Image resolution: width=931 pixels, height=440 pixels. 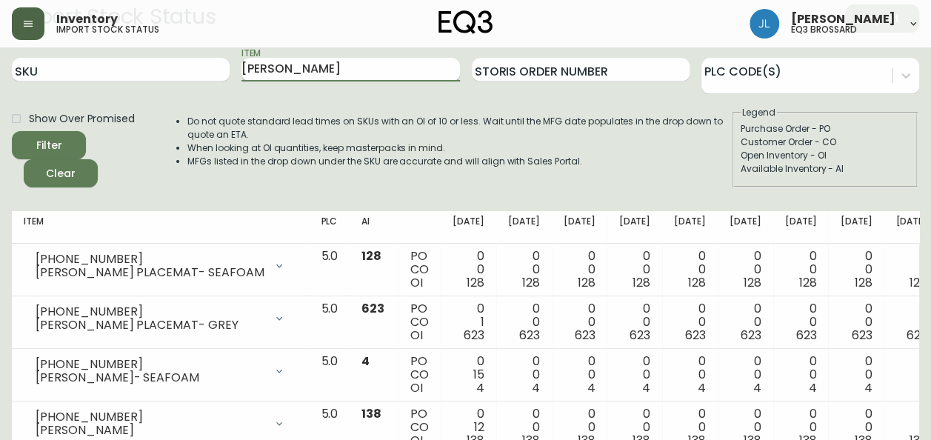 What do you see at coordinates (107, 30) in the screenshot?
I see `h5: import stock status` at bounding box center [107, 30].